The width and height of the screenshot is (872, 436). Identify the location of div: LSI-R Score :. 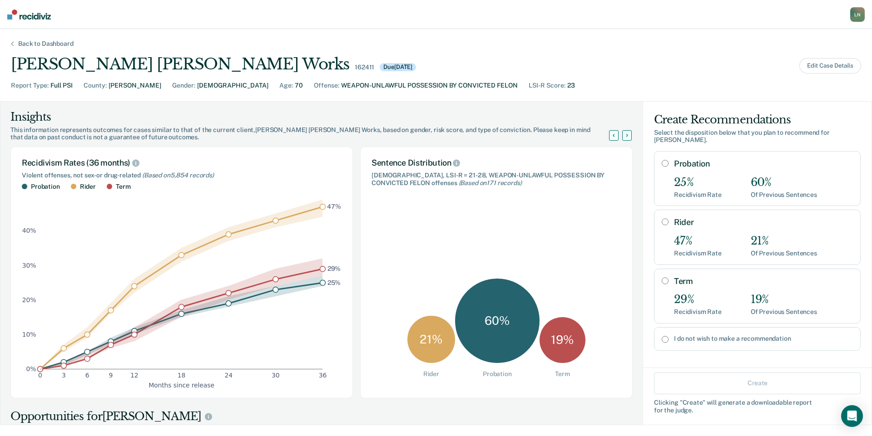
(547, 85).